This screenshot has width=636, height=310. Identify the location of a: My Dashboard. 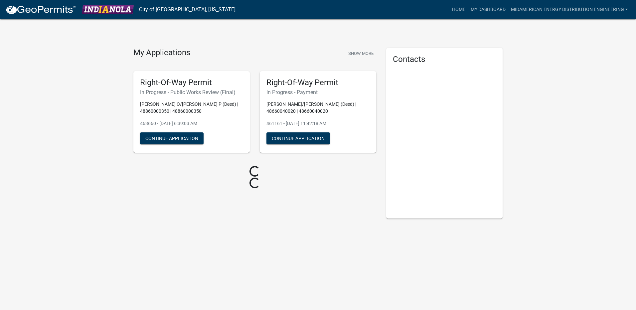
(488, 10).